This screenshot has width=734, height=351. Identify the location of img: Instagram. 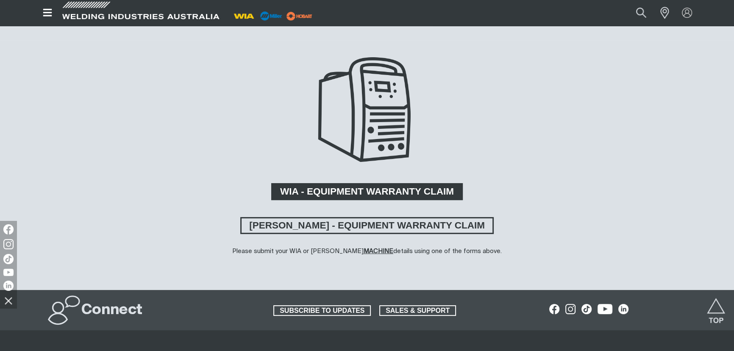
(8, 244).